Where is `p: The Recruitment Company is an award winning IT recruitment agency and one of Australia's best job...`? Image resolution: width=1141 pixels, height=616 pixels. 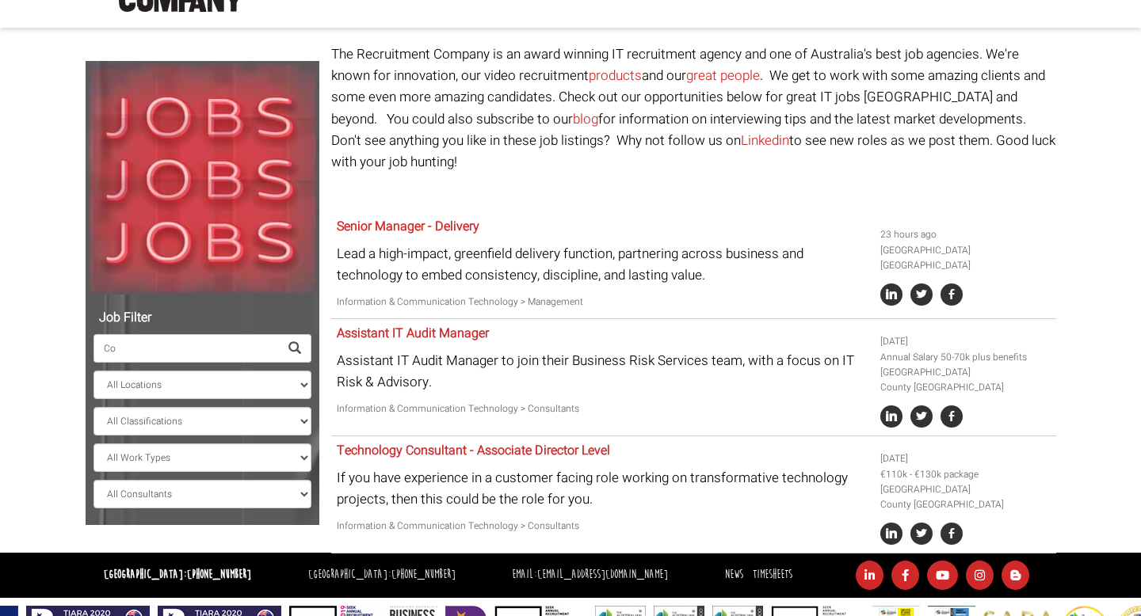 p: The Recruitment Company is an award winning IT recruitment agency and one of Australia's best job... is located at coordinates (693, 108).